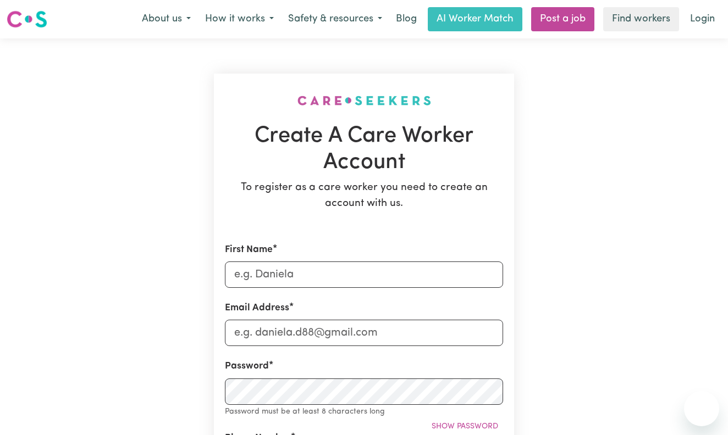 The width and height of the screenshot is (728, 435). Describe the element at coordinates (641, 19) in the screenshot. I see `a: Find workers` at that location.